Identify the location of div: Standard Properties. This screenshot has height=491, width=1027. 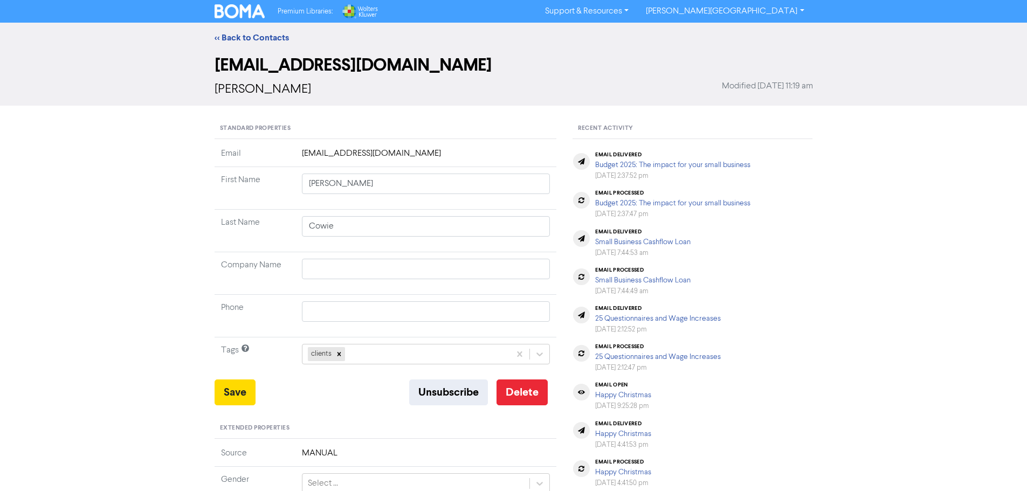
(386, 129).